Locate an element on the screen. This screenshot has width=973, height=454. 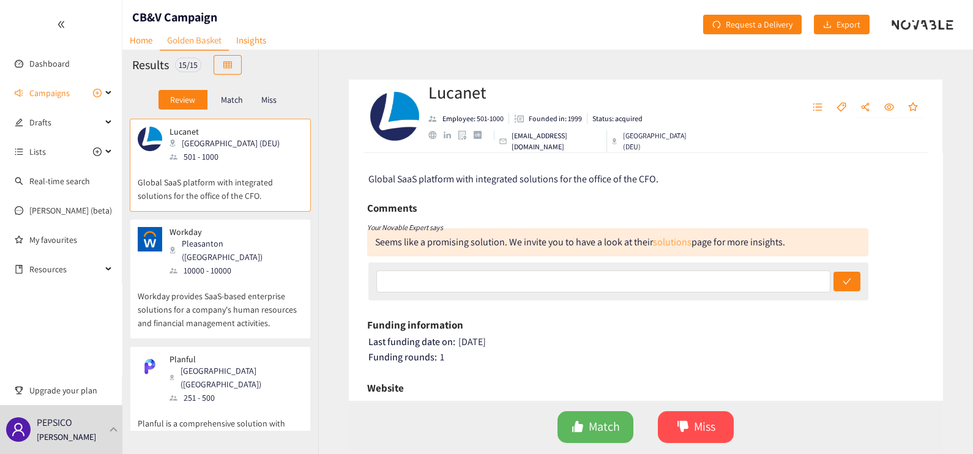
span: eye is located at coordinates (889, 108).